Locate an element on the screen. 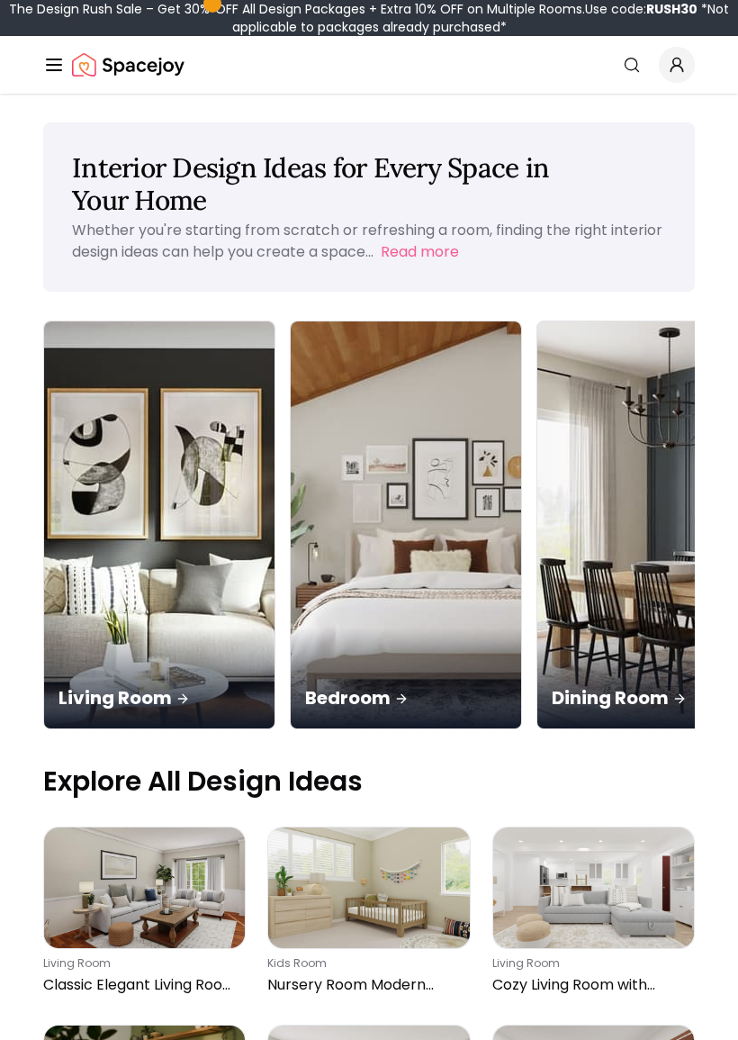 This screenshot has height=1040, width=738. p: Explore All Design Ideas is located at coordinates (369, 781).